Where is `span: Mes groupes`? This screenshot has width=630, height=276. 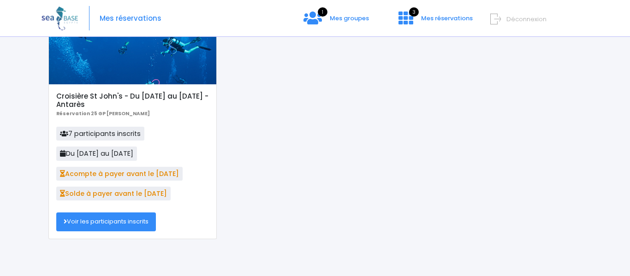 span: Mes groupes is located at coordinates (349, 18).